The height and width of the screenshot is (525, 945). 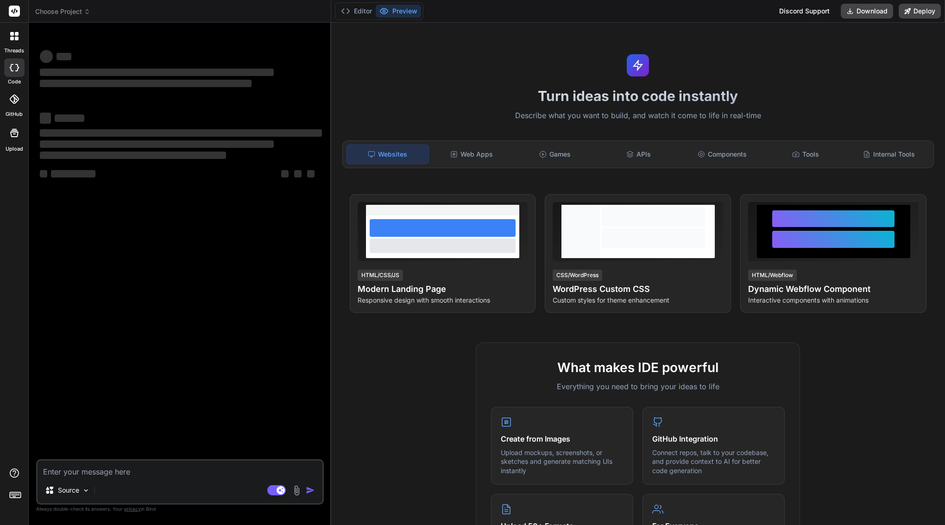 What do you see at coordinates (773, 275) in the screenshot?
I see `div: HTML/Webflow` at bounding box center [773, 275].